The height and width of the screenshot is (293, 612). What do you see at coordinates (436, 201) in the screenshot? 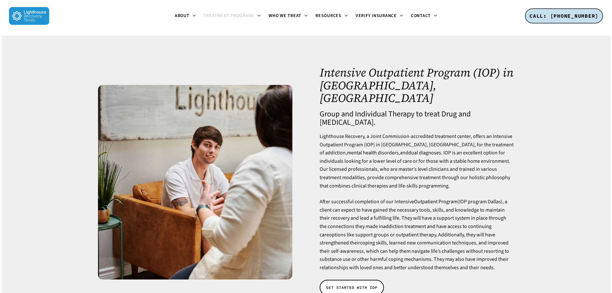
I see `a: Outpatient Program` at bounding box center [436, 201].